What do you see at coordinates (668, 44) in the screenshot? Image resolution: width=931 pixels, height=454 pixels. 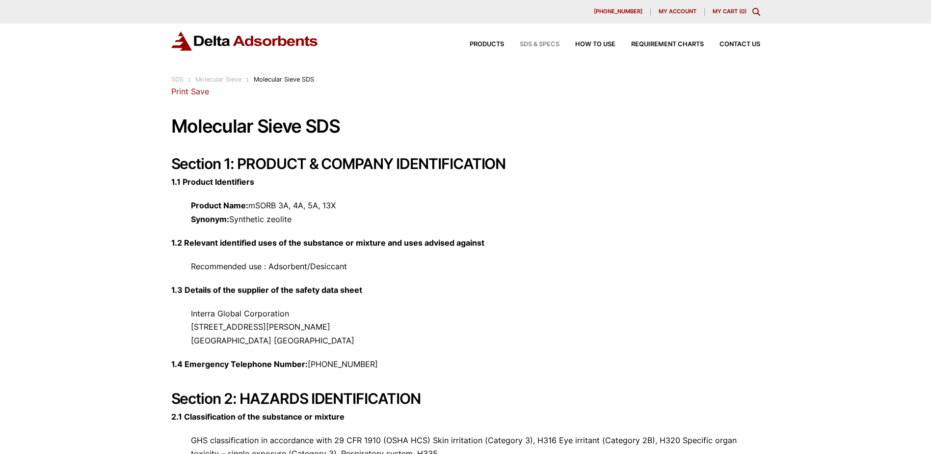 I see `span: Requirement Charts` at bounding box center [668, 44].